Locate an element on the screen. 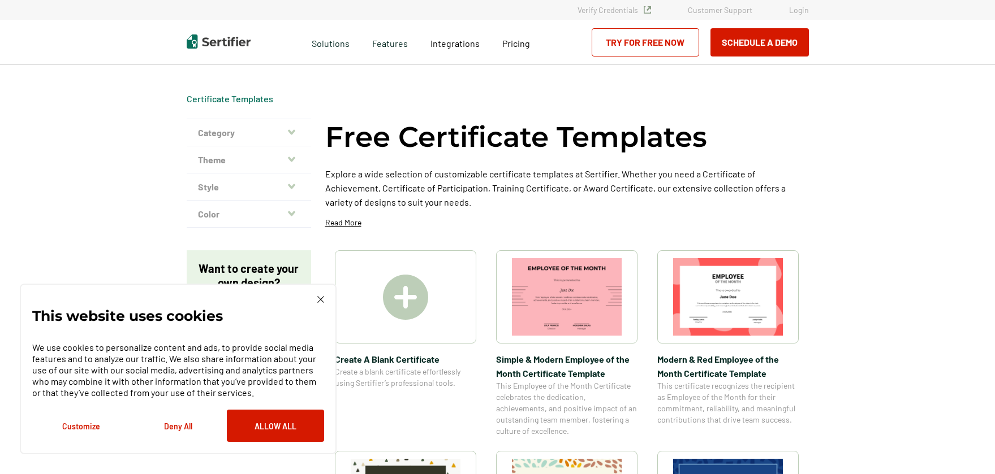 This screenshot has height=474, width=995. span: Integrations is located at coordinates (455, 43).